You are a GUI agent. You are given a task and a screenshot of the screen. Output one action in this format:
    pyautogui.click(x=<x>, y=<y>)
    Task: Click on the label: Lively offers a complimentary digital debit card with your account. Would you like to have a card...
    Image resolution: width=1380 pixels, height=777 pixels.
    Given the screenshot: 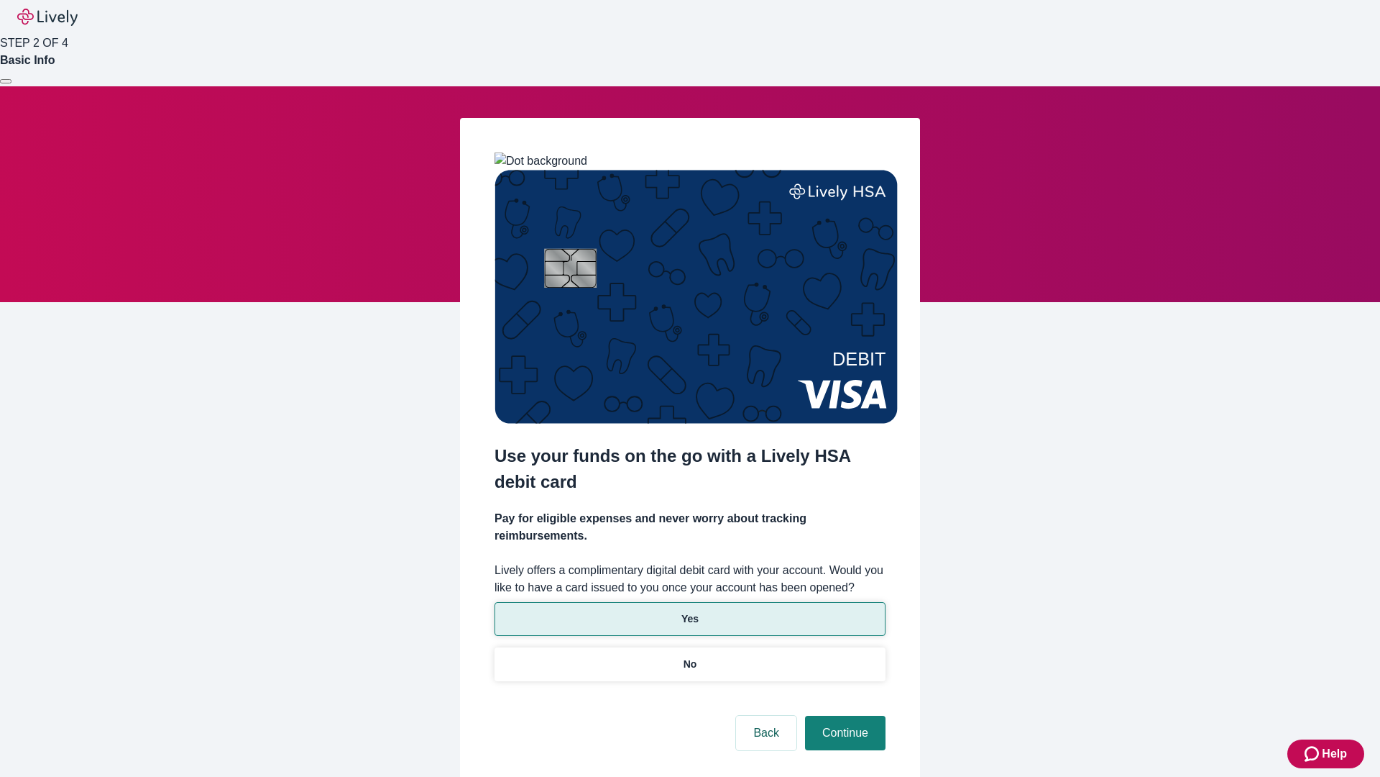 What is the action you would take?
    pyautogui.click(x=690, y=579)
    